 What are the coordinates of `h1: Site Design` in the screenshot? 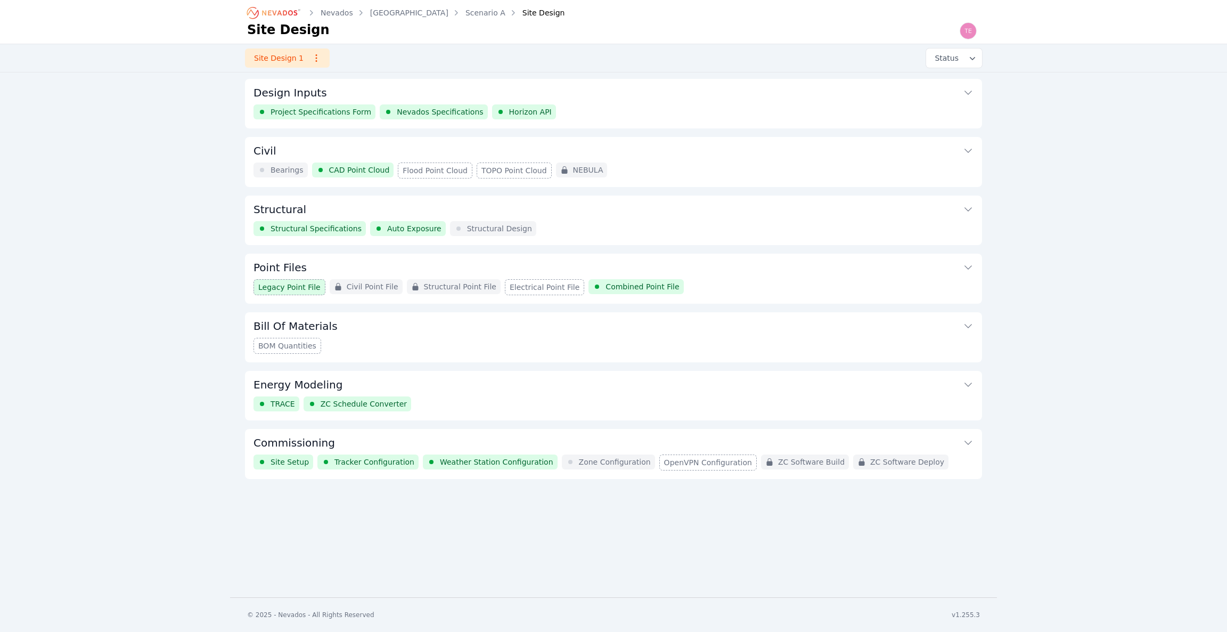 It's located at (288, 30).